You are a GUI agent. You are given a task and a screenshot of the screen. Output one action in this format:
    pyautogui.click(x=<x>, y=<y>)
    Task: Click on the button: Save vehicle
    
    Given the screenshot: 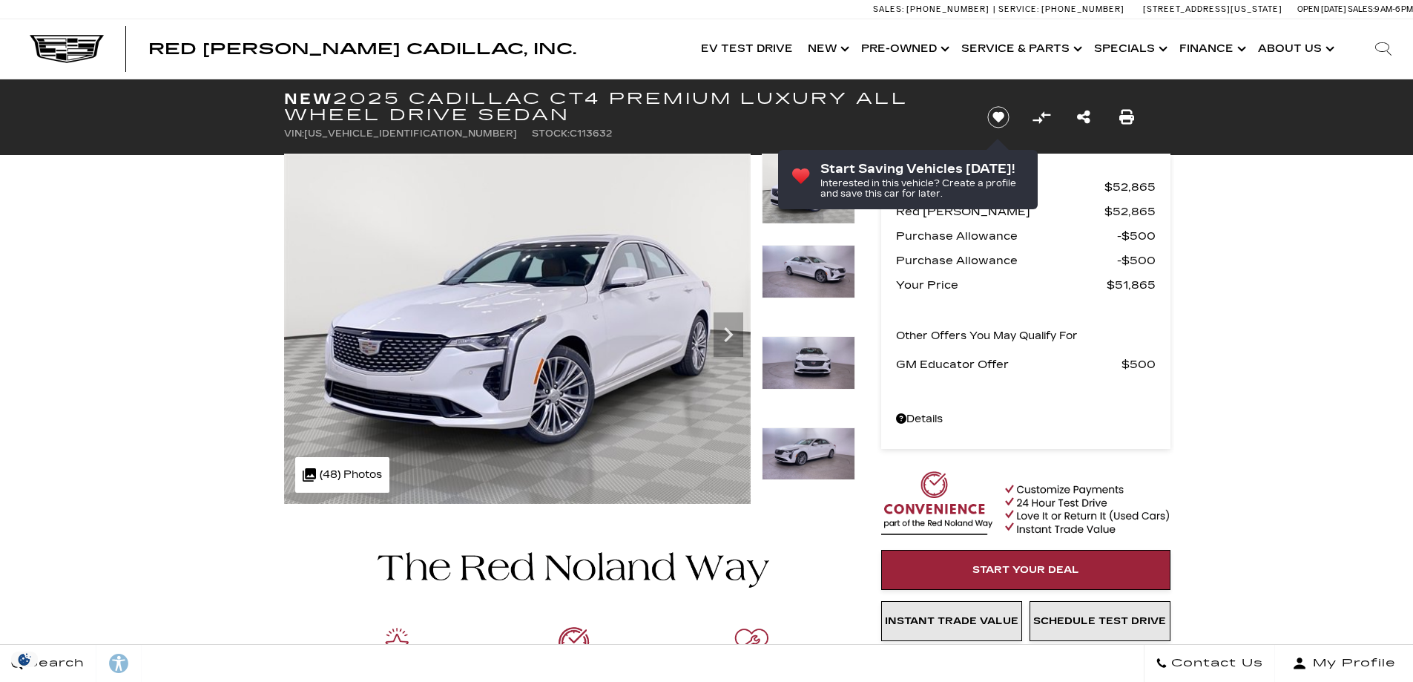 What is the action you would take?
    pyautogui.click(x=998, y=117)
    